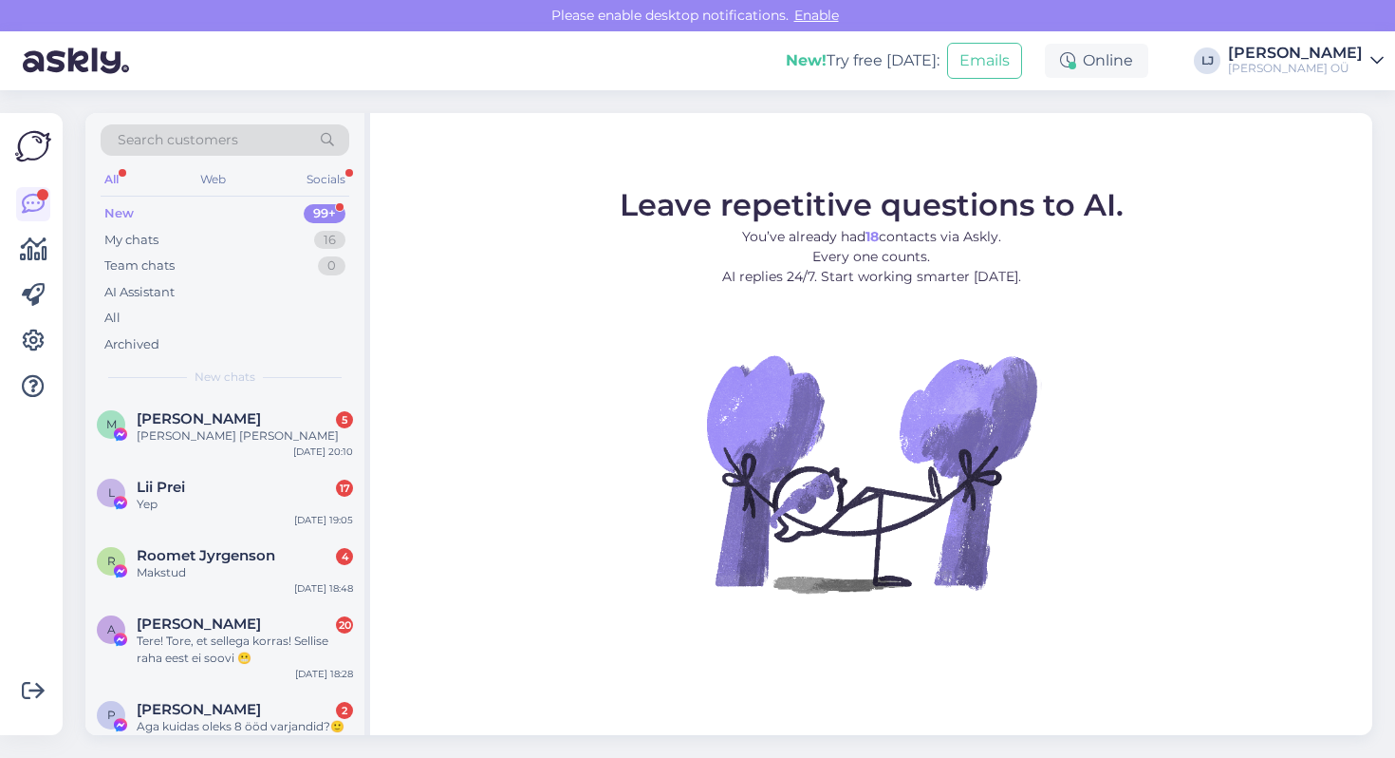 This screenshot has width=1395, height=758. What do you see at coordinates (111, 423) in the screenshot?
I see `span: M` at bounding box center [111, 423].